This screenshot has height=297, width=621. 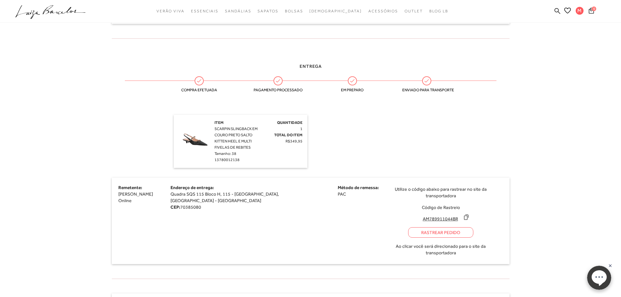 What do you see at coordinates (594, 9) in the screenshot?
I see `span: 0` at bounding box center [594, 9].